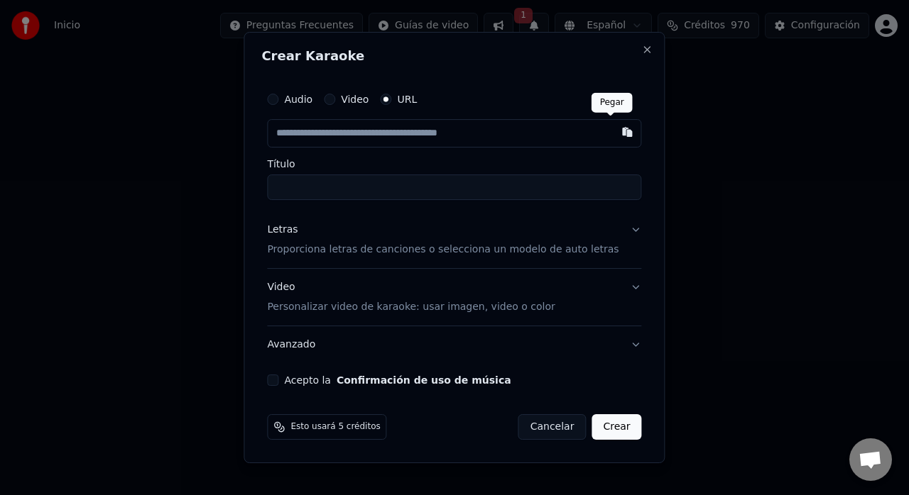 This screenshot has width=909, height=495. What do you see at coordinates (424, 380) in the screenshot?
I see `button: Acepto la` at bounding box center [424, 380].